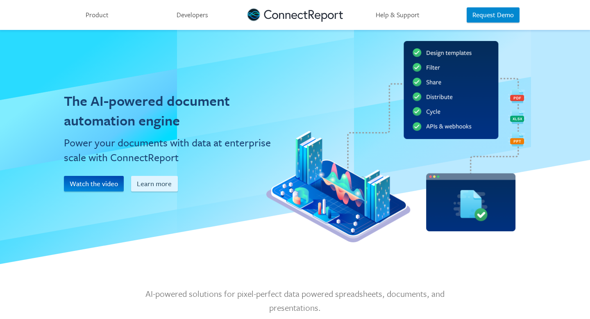  Describe the element at coordinates (172, 111) in the screenshot. I see `h1: The AI-powered document automation engine` at that location.